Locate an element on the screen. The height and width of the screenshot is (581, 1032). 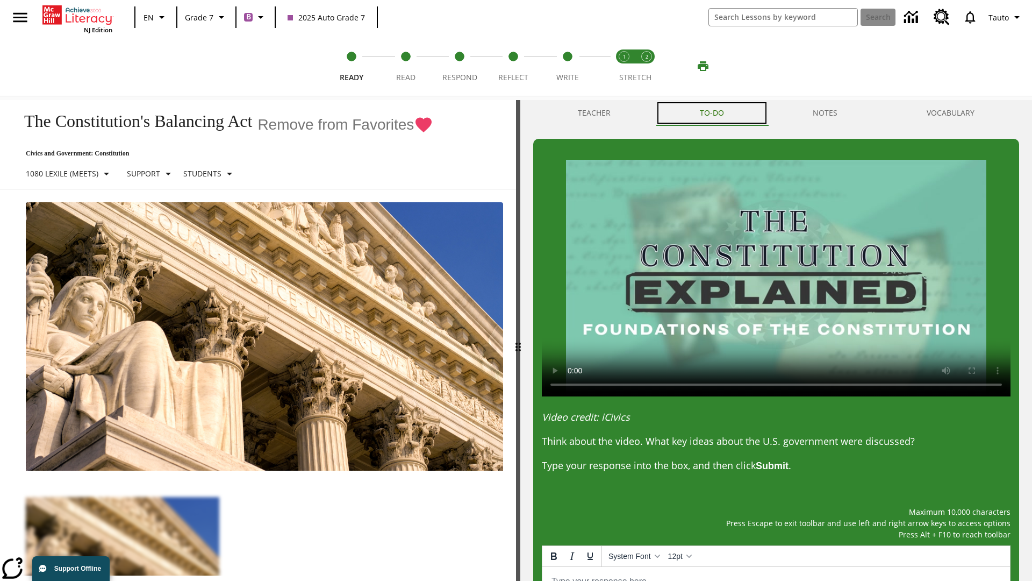
p: Think about the video. What key ideas about the U.S. government were discussed? is located at coordinates (776, 441).